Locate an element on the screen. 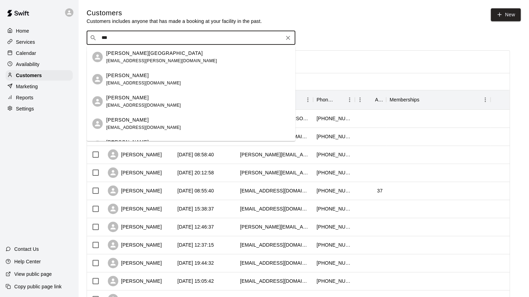 The height and width of the screenshot is (297, 529). p: Reports is located at coordinates (25, 98).